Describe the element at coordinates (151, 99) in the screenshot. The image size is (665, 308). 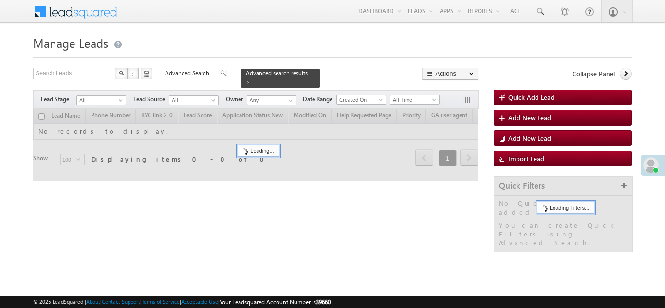
I see `span: Lead Source` at that location.